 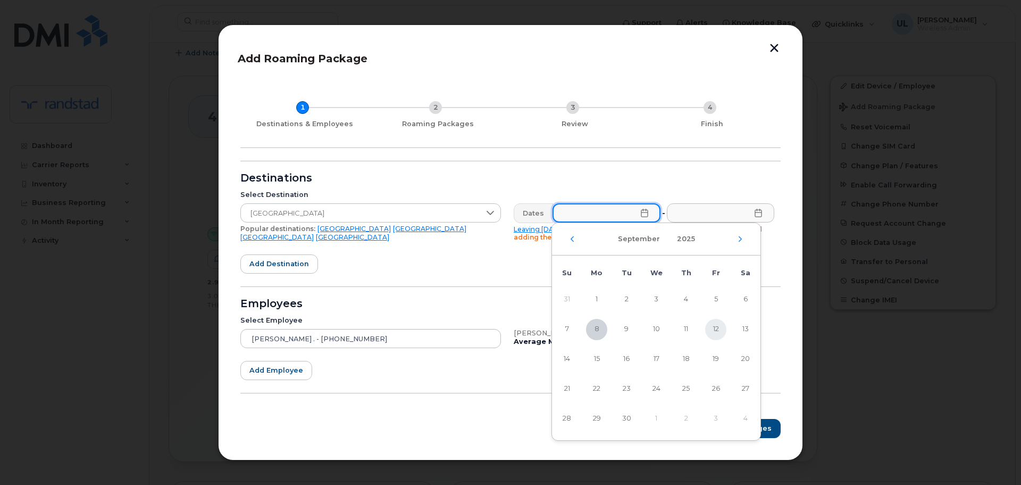 I want to click on td: 11, so click(x=686, y=329).